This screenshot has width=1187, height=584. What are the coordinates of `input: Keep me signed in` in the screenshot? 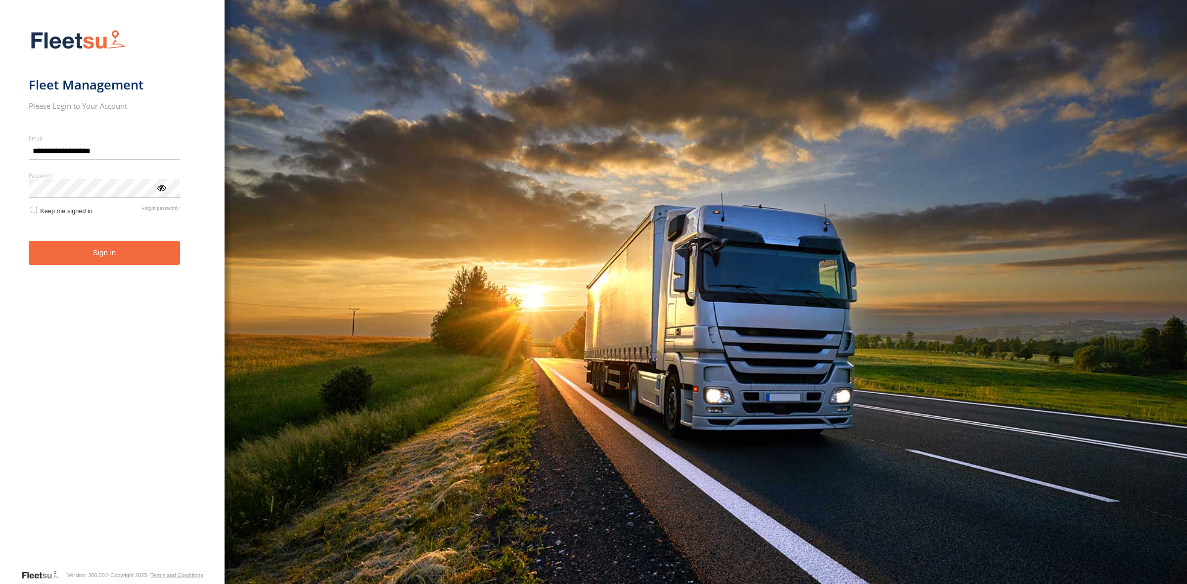 It's located at (34, 210).